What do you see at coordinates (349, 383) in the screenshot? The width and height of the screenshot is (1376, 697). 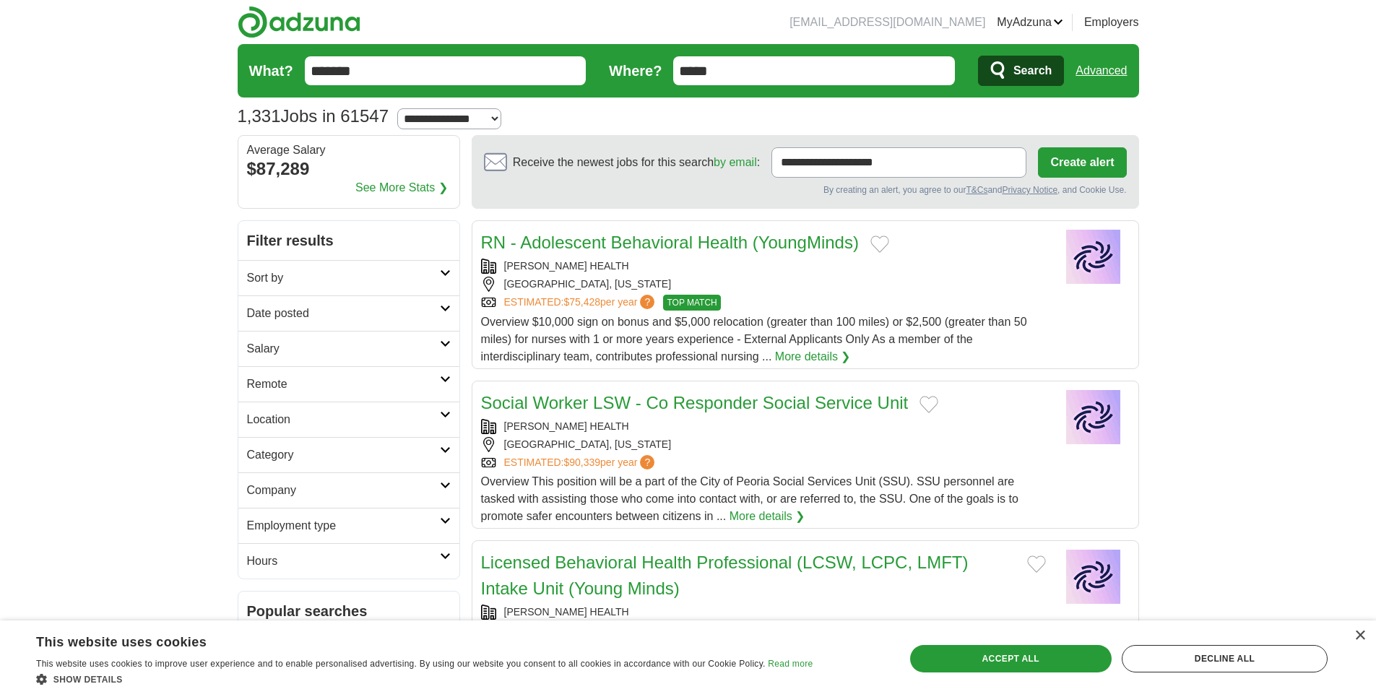 I see `a: Remote` at bounding box center [349, 383].